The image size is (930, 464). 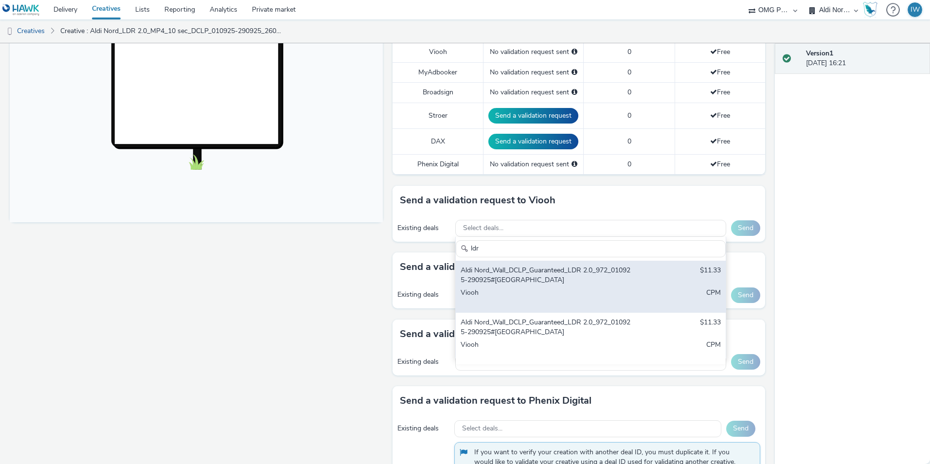 I want to click on a: Hawk Academy, so click(x=872, y=10).